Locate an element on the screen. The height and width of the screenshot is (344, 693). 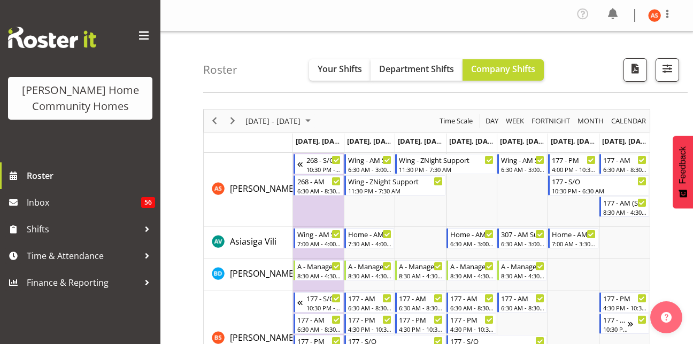
button: Timeline Month is located at coordinates (590, 121).